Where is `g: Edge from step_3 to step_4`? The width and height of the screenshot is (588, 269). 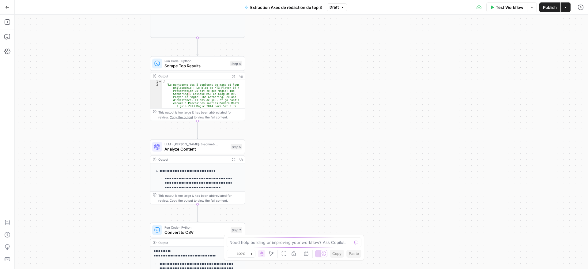
g: Edge from step_3 to step_4 is located at coordinates (198, 47).